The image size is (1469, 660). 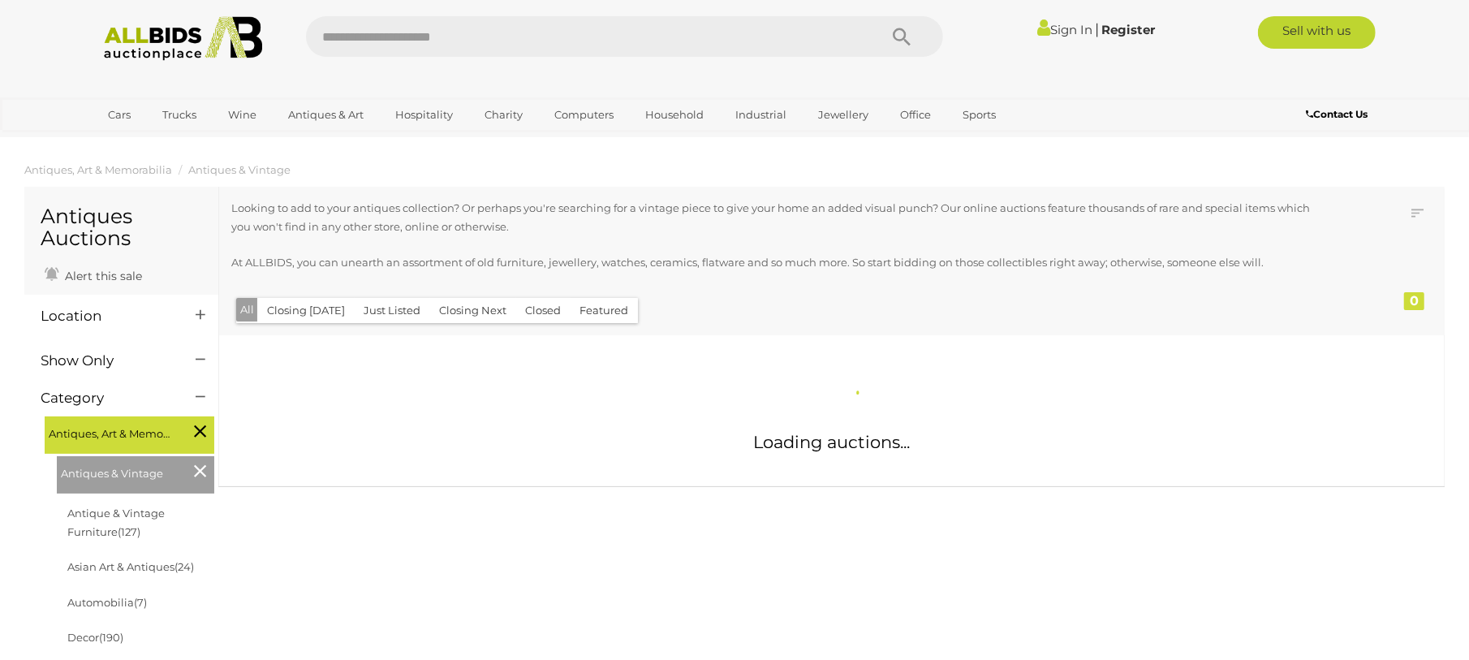 What do you see at coordinates (95, 637) in the screenshot?
I see `a: Decor(190)` at bounding box center [95, 637].